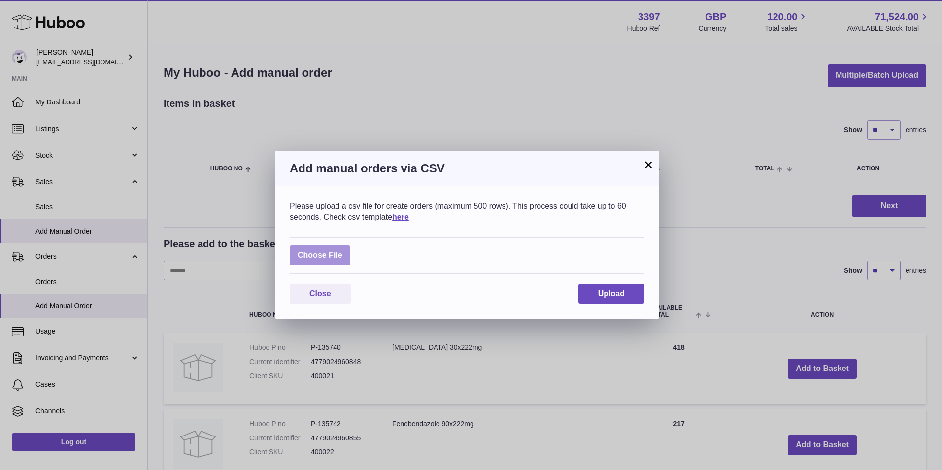 This screenshot has height=470, width=942. I want to click on span: Upload, so click(611, 293).